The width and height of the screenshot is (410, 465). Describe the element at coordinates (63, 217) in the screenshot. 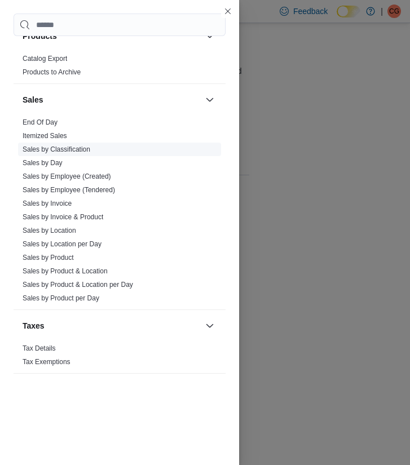

I see `a: Sales by Invoice & Product` at that location.